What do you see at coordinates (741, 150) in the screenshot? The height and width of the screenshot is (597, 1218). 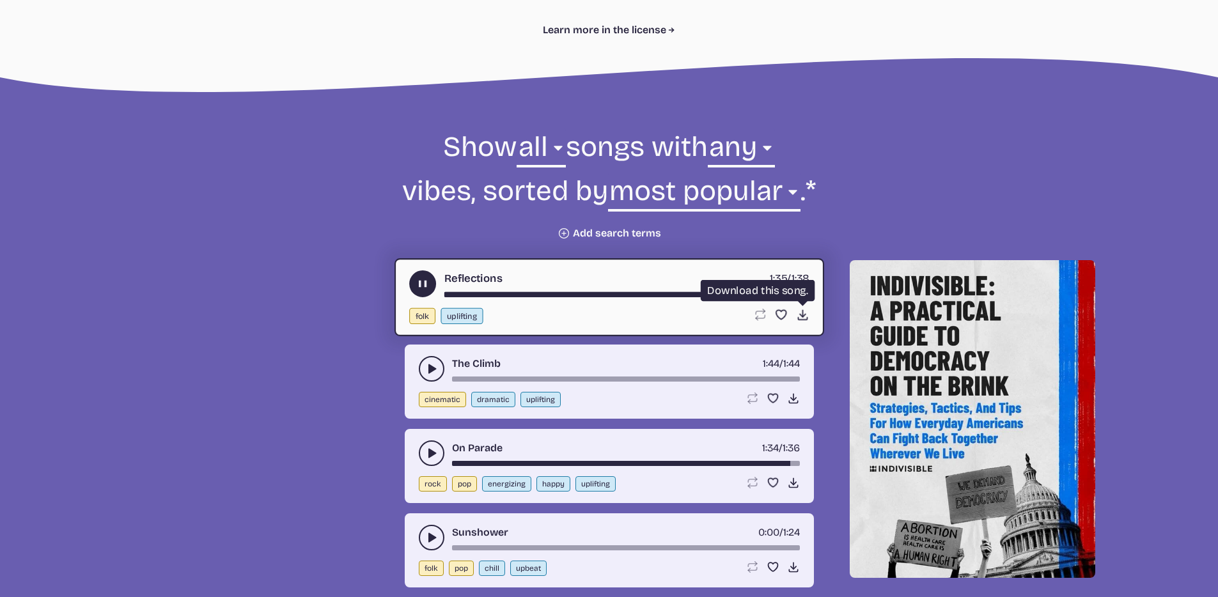 I see `select: vibe` at bounding box center [741, 150].